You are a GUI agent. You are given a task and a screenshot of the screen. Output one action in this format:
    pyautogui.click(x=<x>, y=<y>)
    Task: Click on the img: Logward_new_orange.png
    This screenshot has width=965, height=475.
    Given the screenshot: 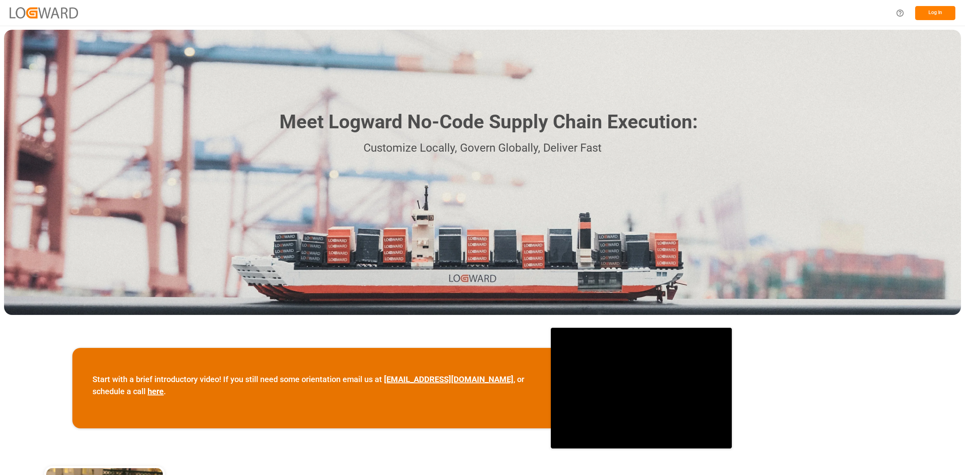 What is the action you would take?
    pyautogui.click(x=44, y=12)
    